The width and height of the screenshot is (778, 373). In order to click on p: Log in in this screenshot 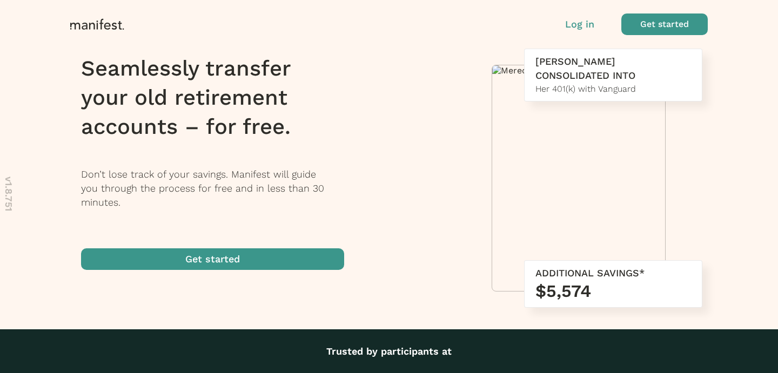, I will do `click(579, 24)`.